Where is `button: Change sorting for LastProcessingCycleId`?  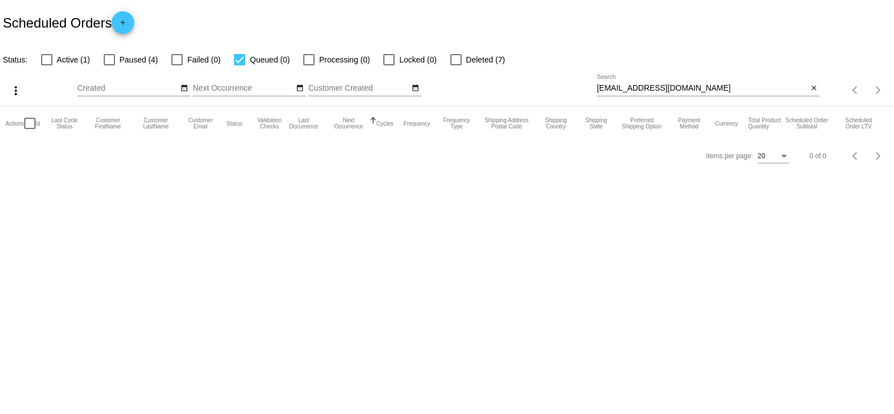 button: Change sorting for LastProcessingCycleId is located at coordinates (64, 123).